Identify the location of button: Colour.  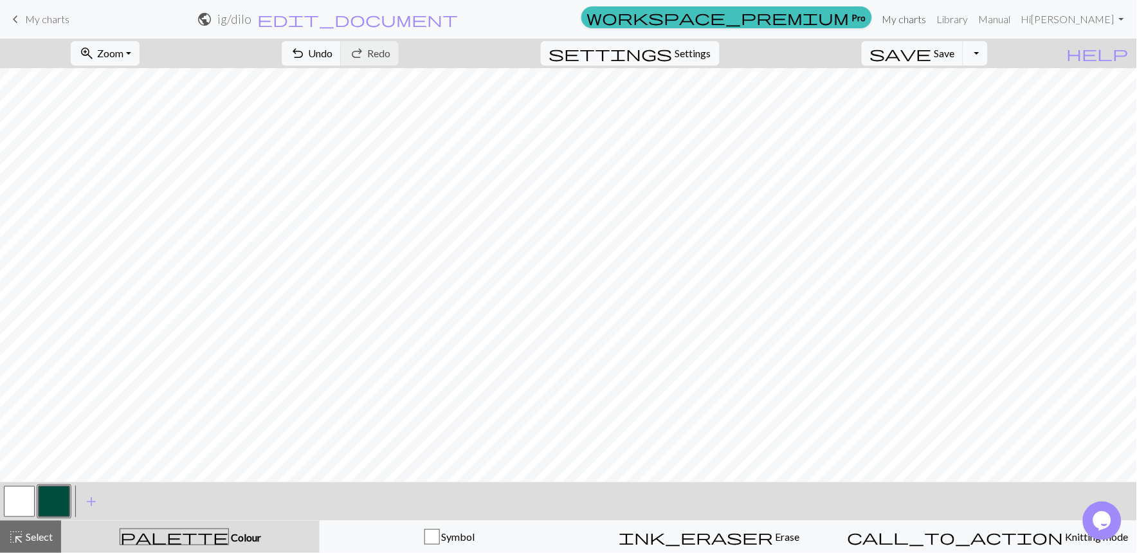
(190, 537).